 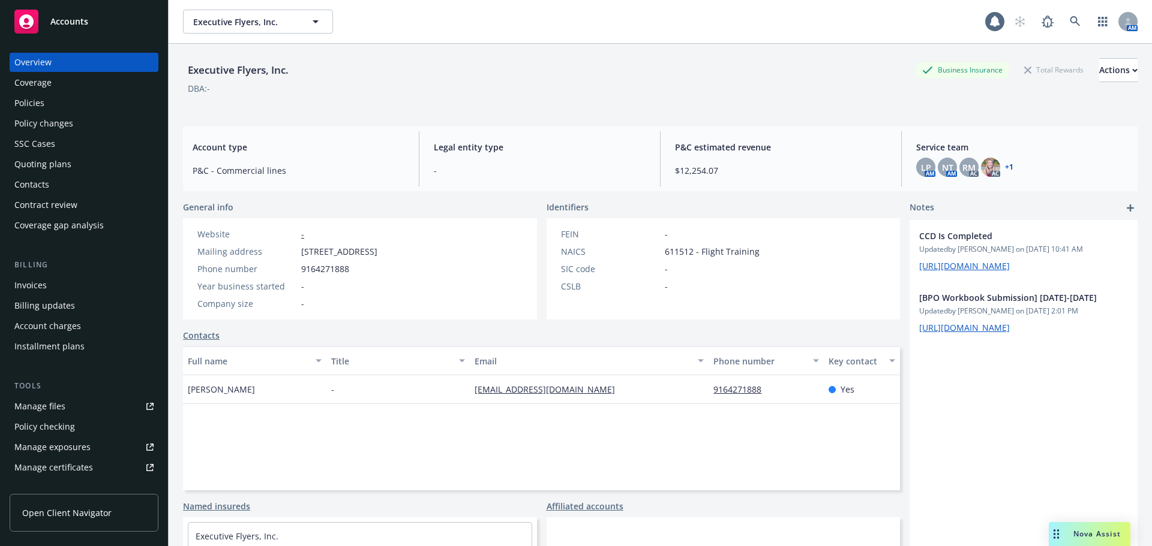 What do you see at coordinates (208, 207) in the screenshot?
I see `span: General info` at bounding box center [208, 207].